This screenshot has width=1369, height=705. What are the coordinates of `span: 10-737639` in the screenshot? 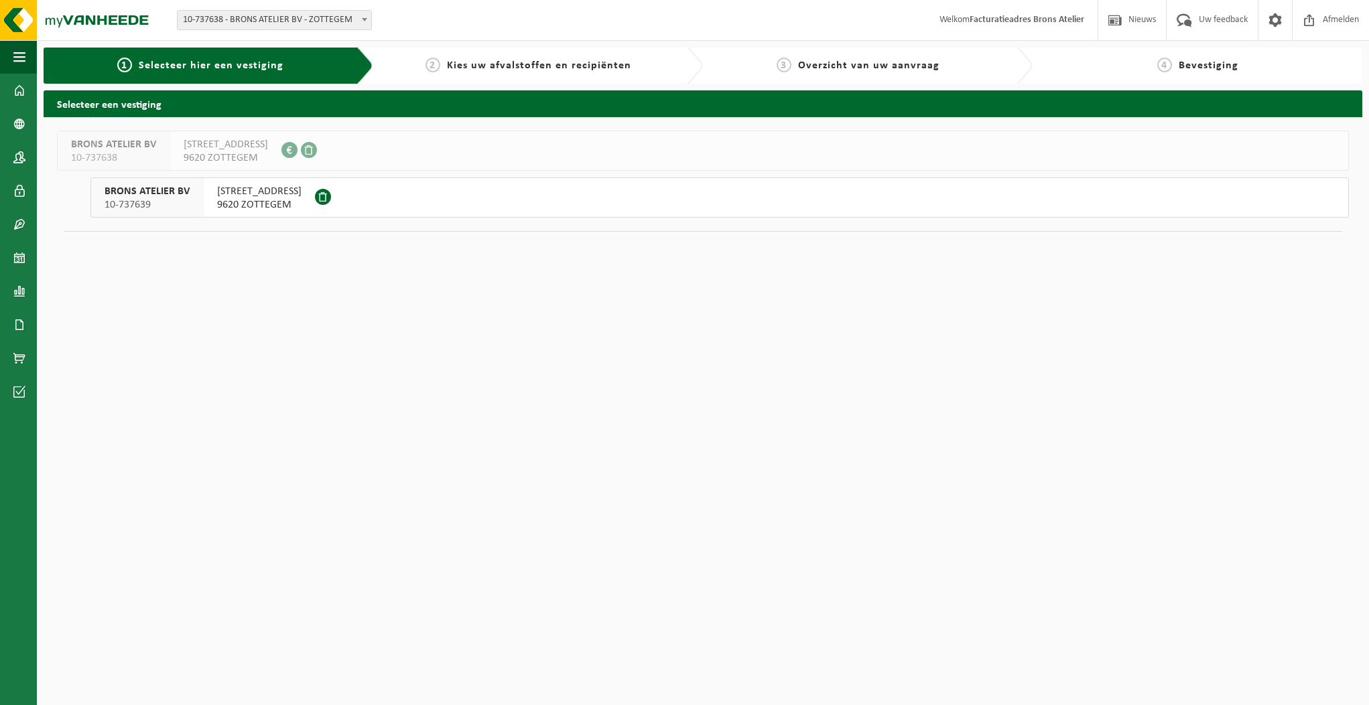 It's located at (147, 205).